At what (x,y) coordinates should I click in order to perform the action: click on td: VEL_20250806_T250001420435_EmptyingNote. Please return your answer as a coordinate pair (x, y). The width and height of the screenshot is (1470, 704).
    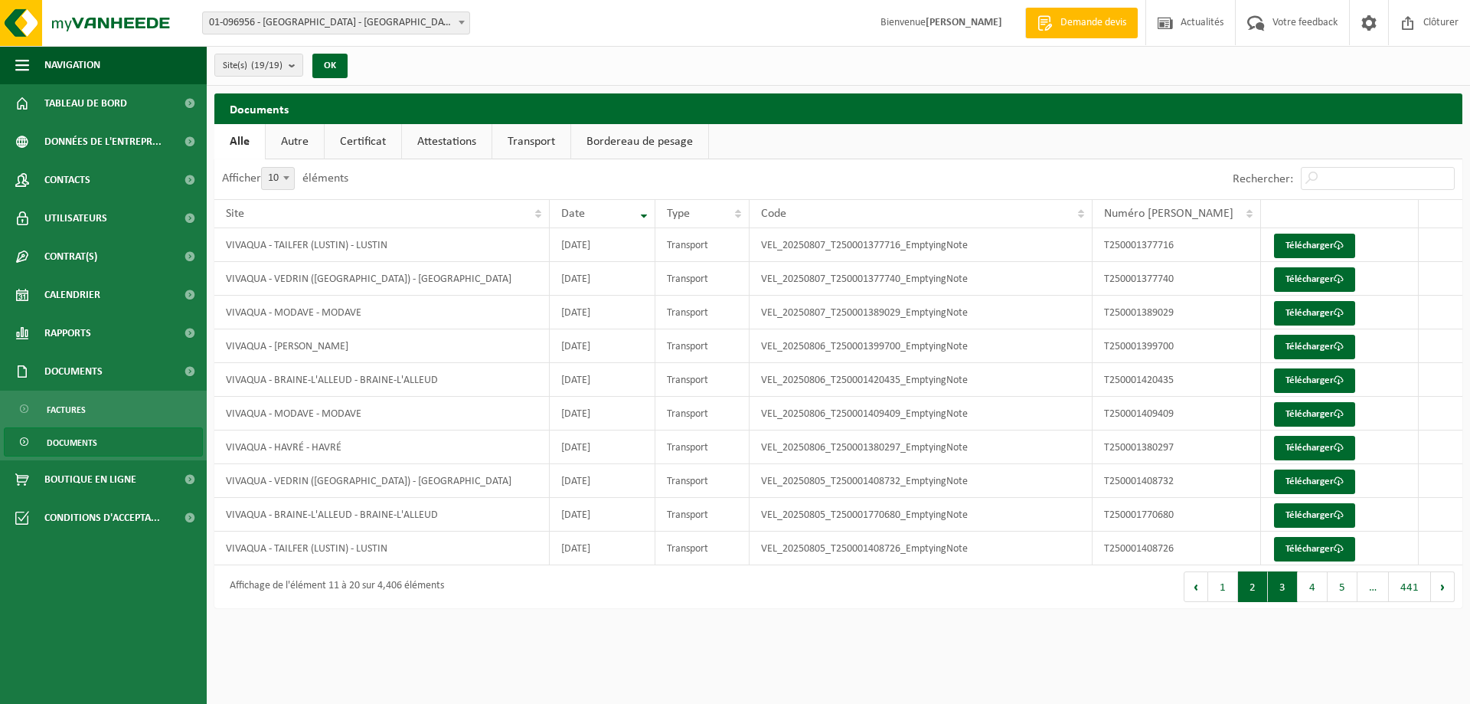
    Looking at the image, I should click on (921, 380).